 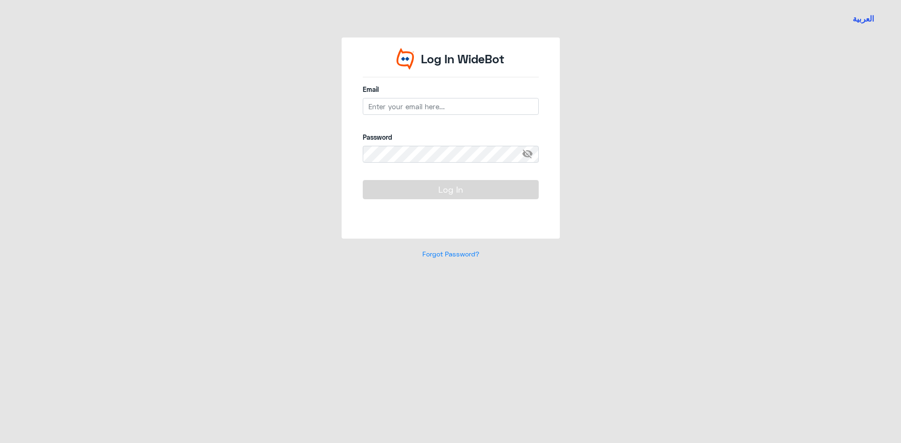 I want to click on label: Email, so click(x=450, y=89).